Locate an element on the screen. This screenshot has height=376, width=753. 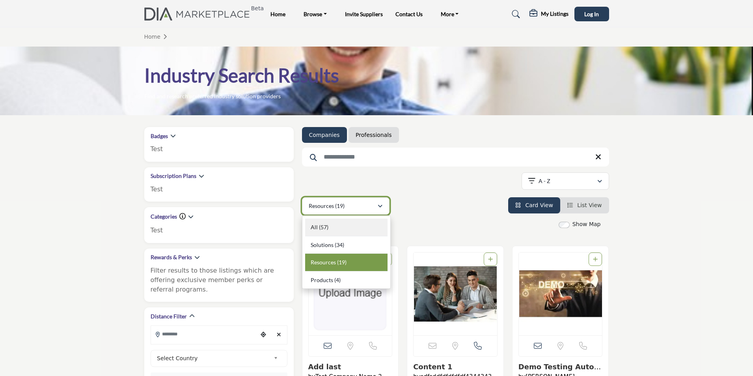
span: Select Country is located at coordinates (214, 358).